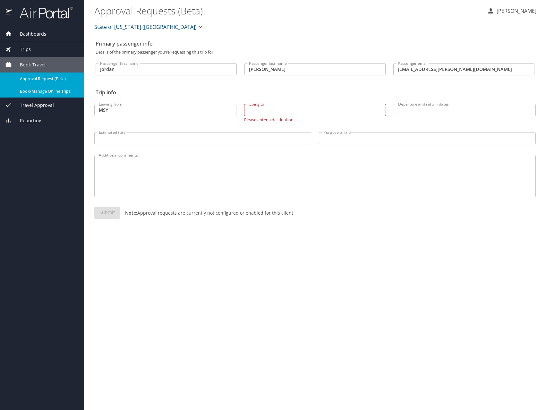 This screenshot has width=546, height=410. What do you see at coordinates (48, 79) in the screenshot?
I see `span: Approval Request (Beta)` at bounding box center [48, 79].